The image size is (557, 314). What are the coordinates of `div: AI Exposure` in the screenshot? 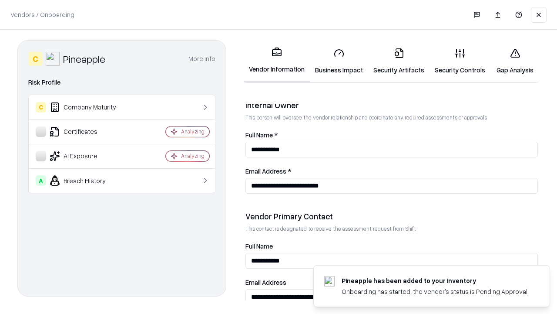 It's located at (88, 156).